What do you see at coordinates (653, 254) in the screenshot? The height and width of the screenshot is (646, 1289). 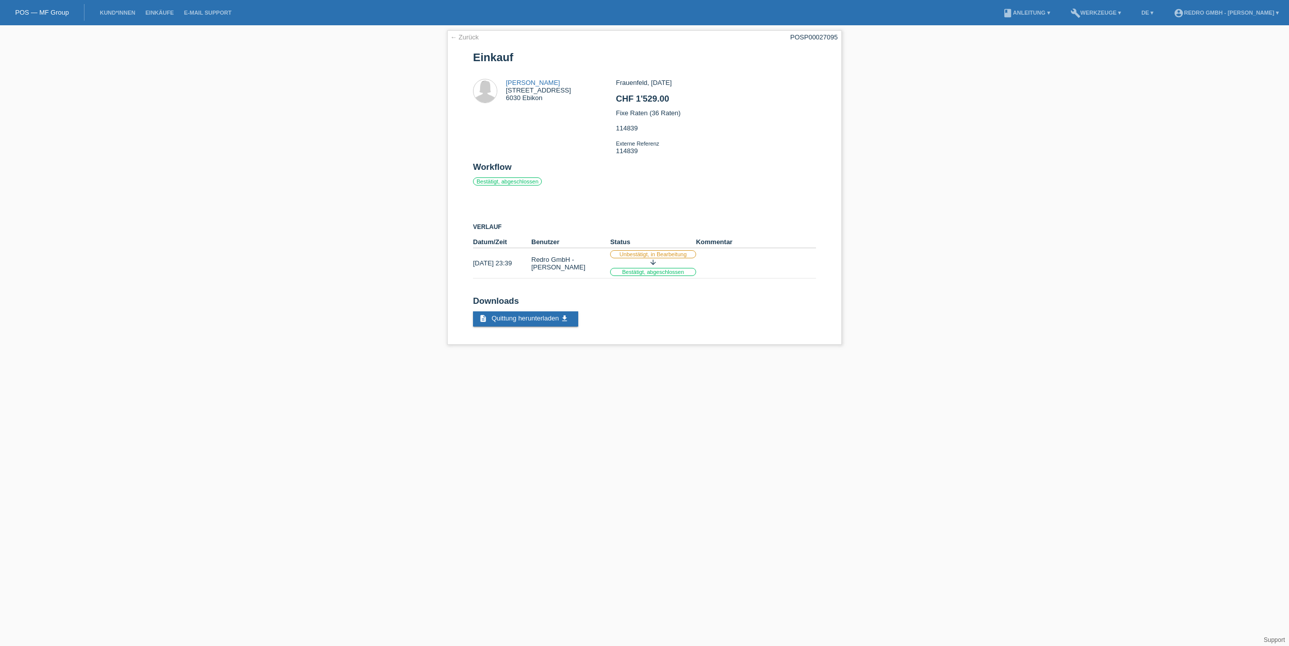 I see `label: Unbestätigt, in Bearbeitung` at bounding box center [653, 254].